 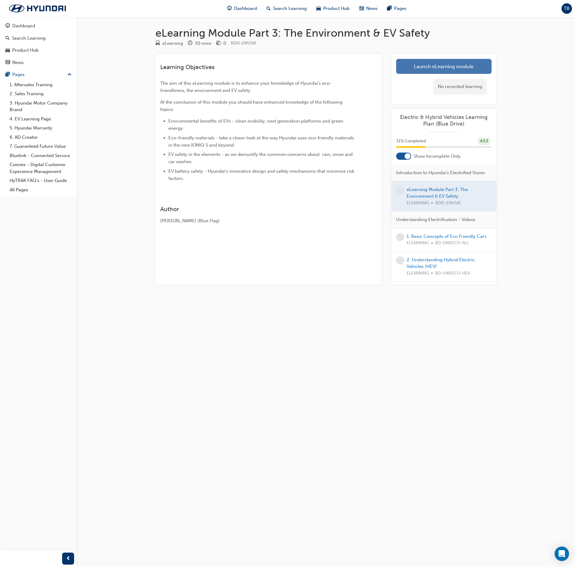 What do you see at coordinates (252, 106) in the screenshot?
I see `span: At the conclusion of this module you should have enhanced knowledge of the following topics:` at bounding box center [252, 106].